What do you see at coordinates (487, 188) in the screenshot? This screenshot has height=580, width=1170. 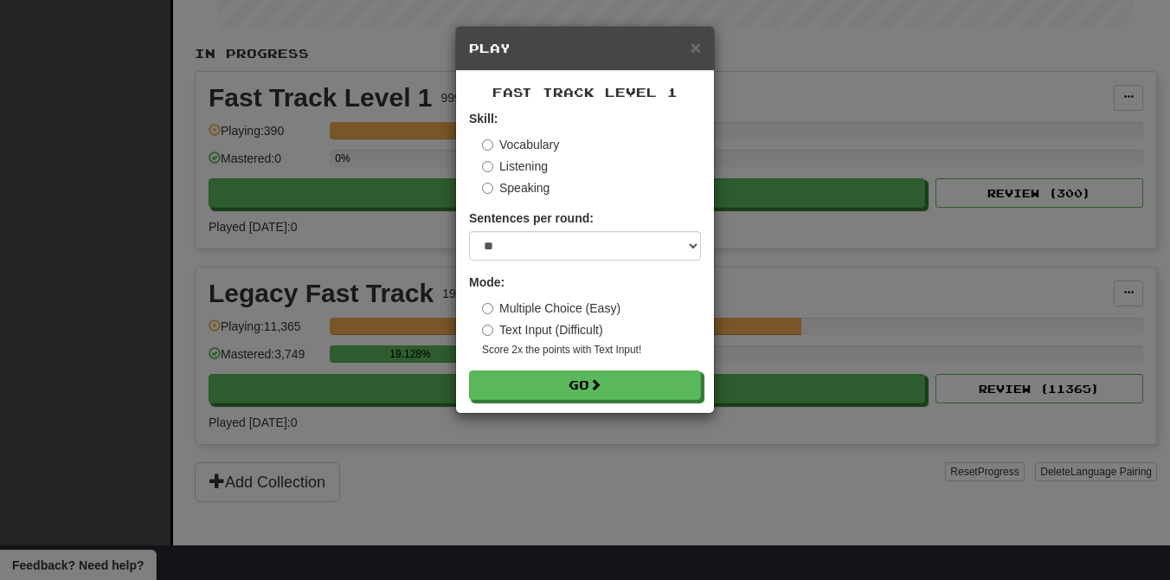 I see `input: Speaking` at bounding box center [487, 188].